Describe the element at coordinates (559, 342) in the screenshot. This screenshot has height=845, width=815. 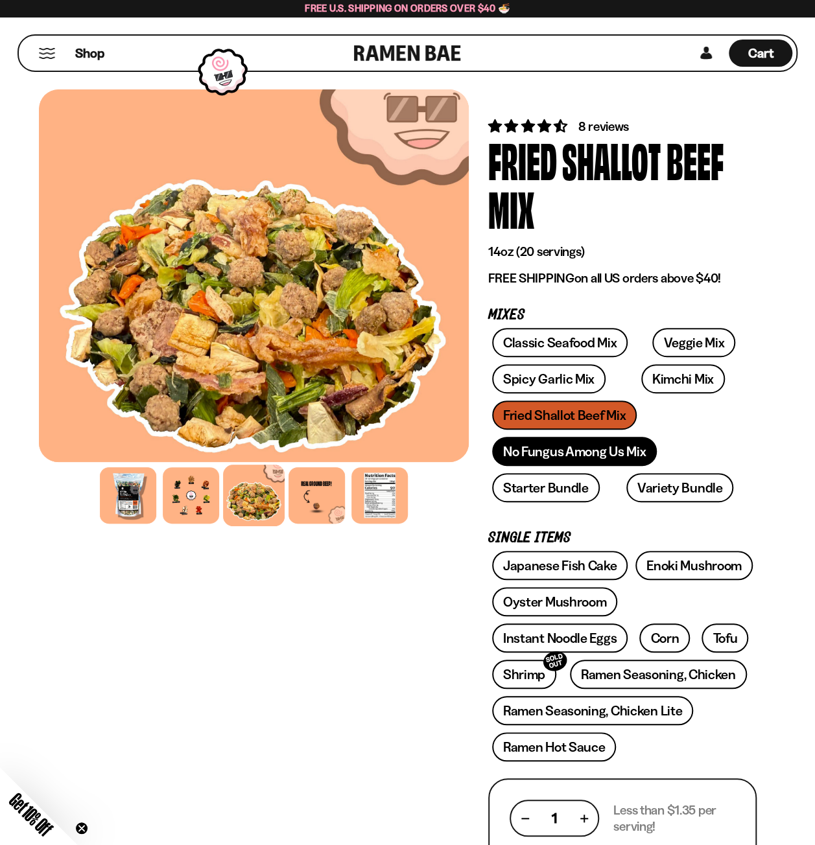
I see `a: Classic Seafood Mix` at that location.